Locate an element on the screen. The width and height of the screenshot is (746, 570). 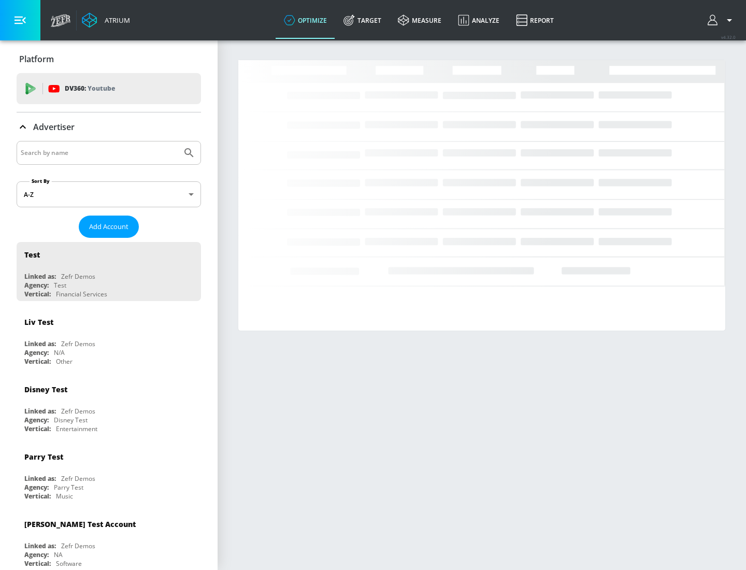
span: v 4.32.0 is located at coordinates (728, 37).